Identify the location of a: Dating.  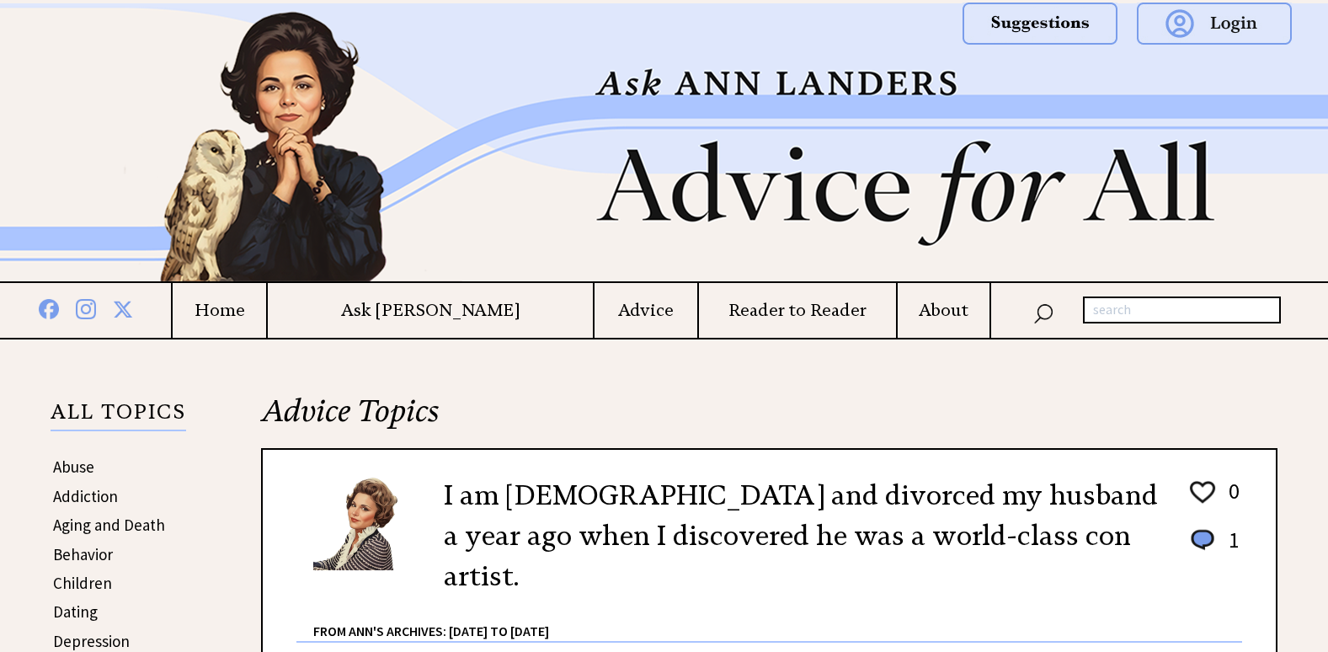
(75, 612).